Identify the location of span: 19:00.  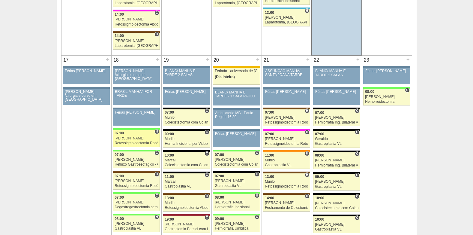
(169, 219).